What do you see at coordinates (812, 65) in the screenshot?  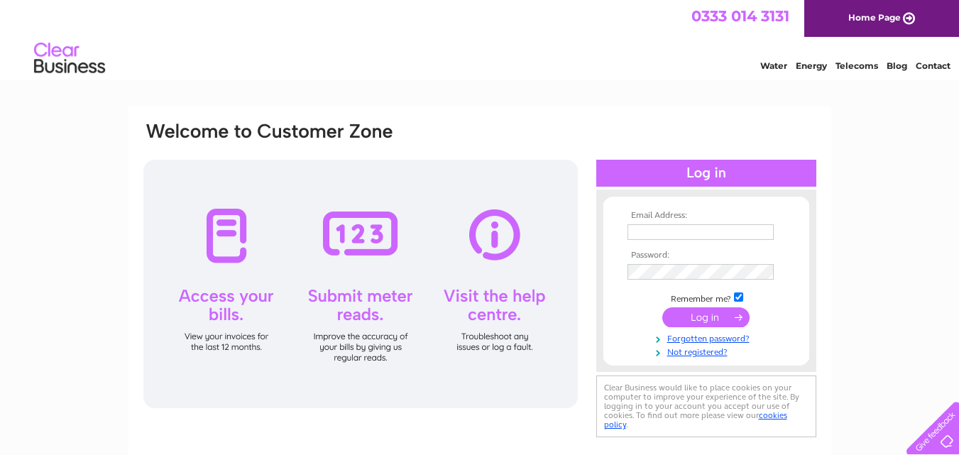 I see `a: Energy` at bounding box center [812, 65].